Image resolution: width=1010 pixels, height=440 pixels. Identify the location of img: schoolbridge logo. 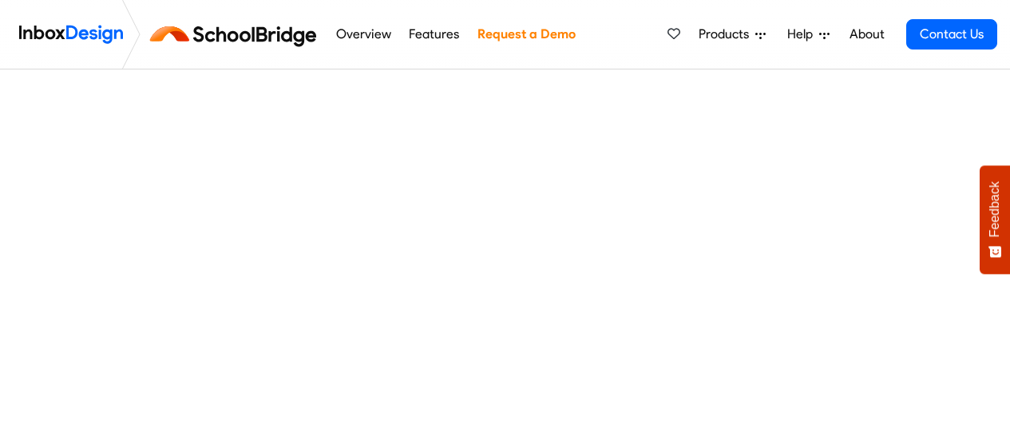
(236, 34).